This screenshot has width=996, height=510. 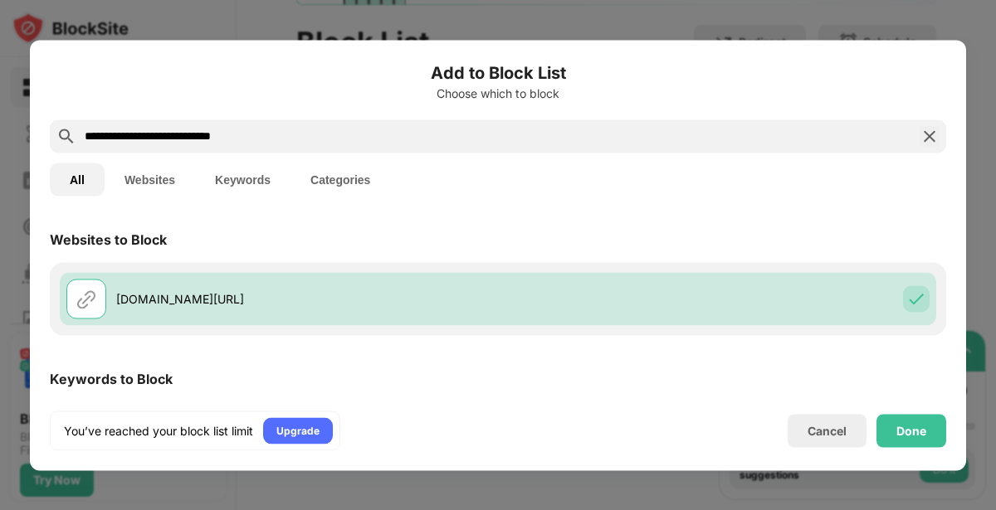 What do you see at coordinates (827, 431) in the screenshot?
I see `div: Cancel` at bounding box center [827, 431].